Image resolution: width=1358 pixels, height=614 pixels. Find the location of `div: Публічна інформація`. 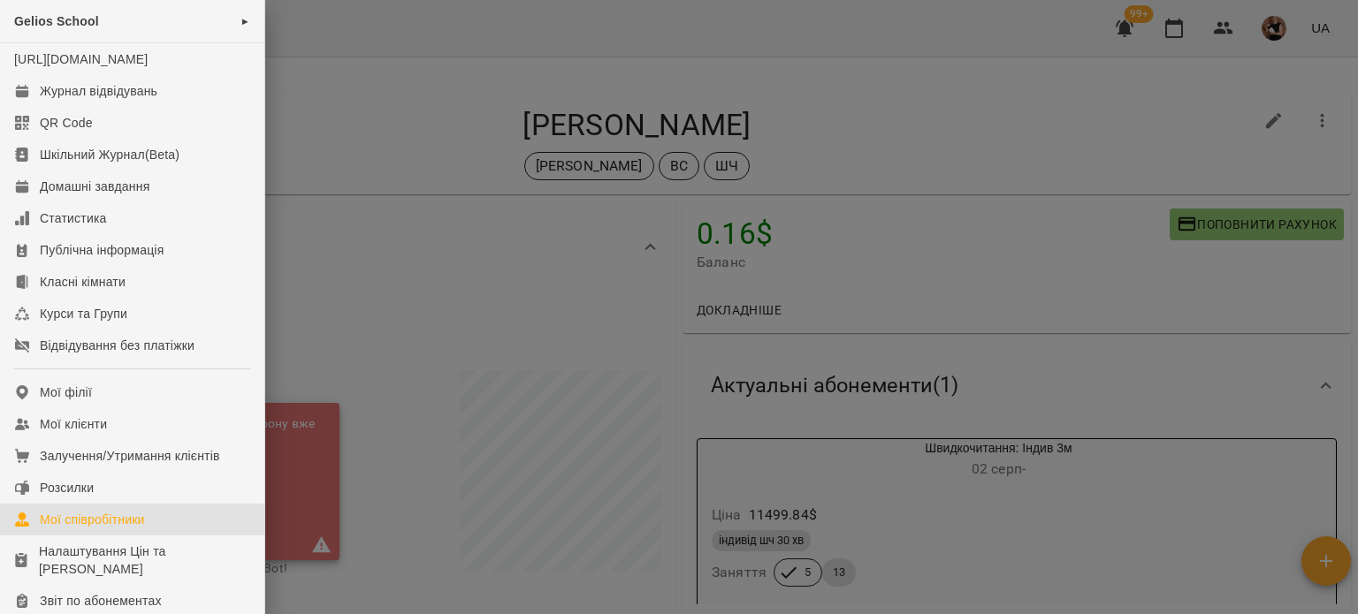

div: Публічна інформація is located at coordinates (102, 250).